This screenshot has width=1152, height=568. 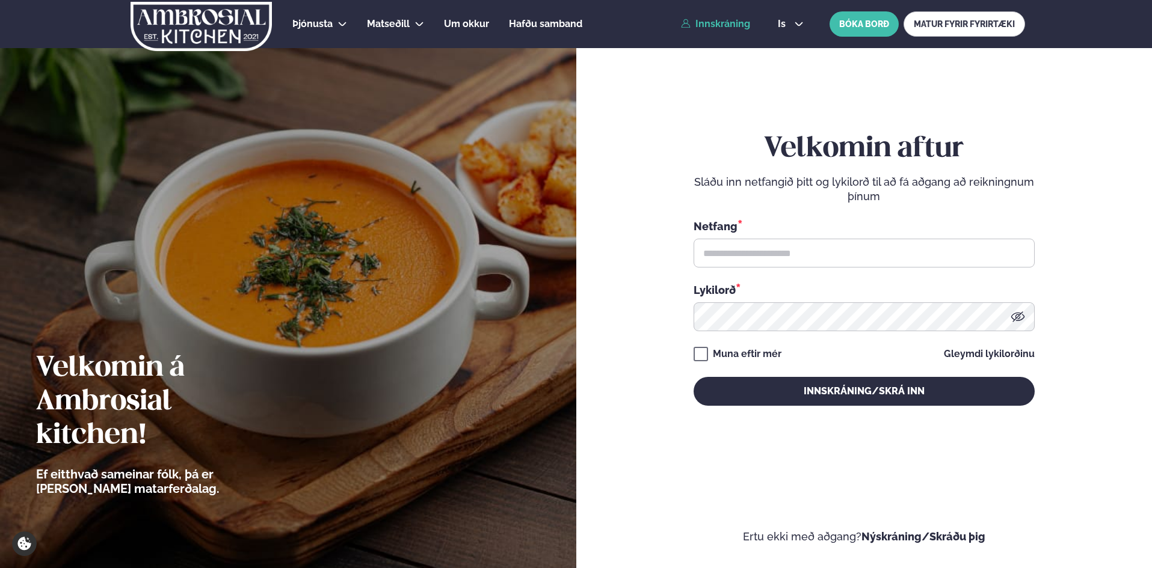 I want to click on p: Sláðu inn netfangið þitt og lykilorð til að fá aðgang að reikningnum þínum, so click(x=863, y=189).